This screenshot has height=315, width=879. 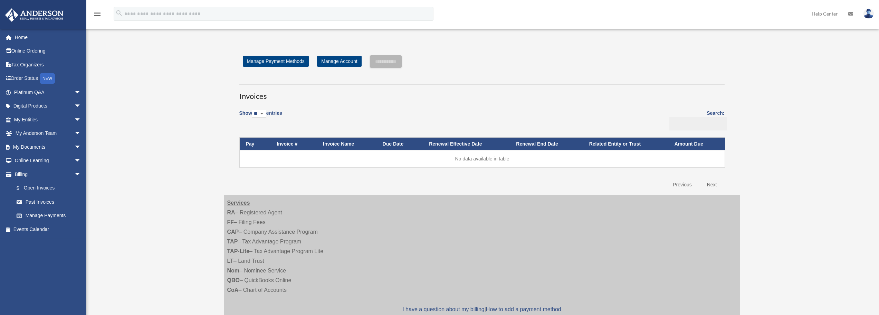 What do you see at coordinates (48, 120) in the screenshot?
I see `a: My Entitiesarrow_drop_down` at bounding box center [48, 120].